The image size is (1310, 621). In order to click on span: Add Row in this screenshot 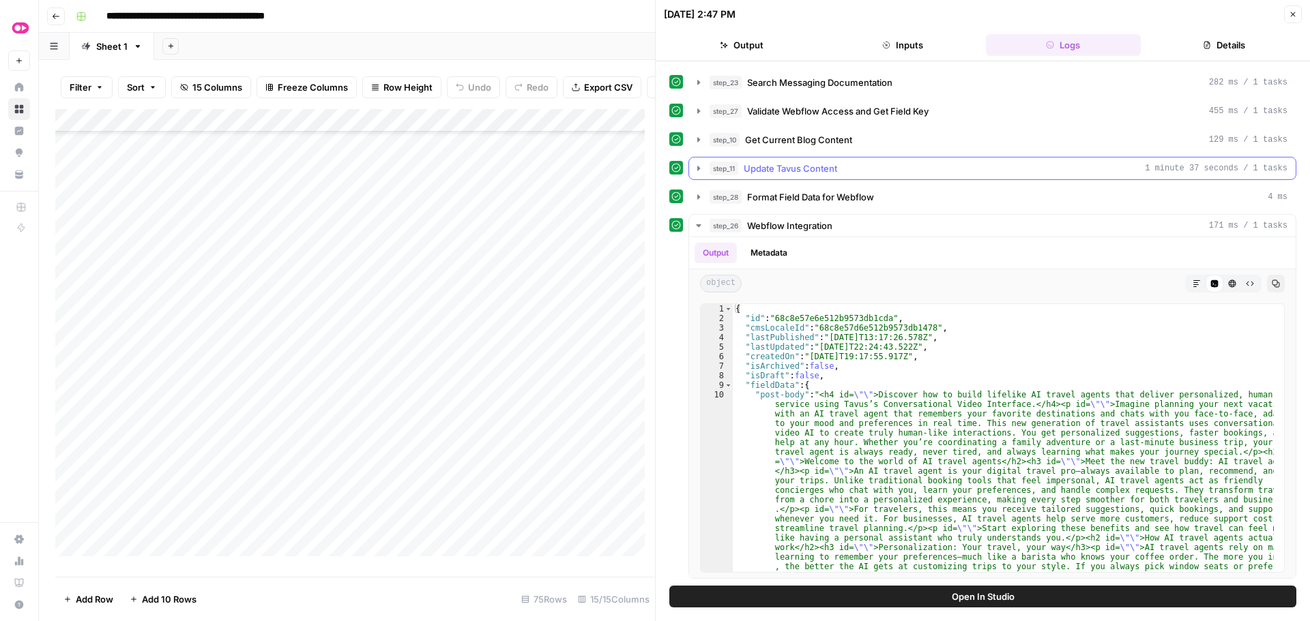, I will do `click(94, 600)`.